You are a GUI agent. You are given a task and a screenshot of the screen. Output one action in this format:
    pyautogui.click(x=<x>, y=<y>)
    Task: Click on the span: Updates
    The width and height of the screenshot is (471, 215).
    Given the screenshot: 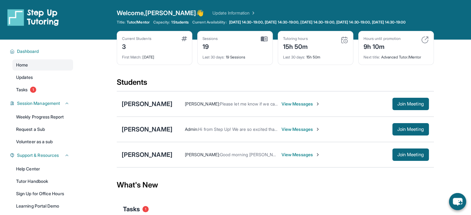 What is the action you would take?
    pyautogui.click(x=24, y=77)
    